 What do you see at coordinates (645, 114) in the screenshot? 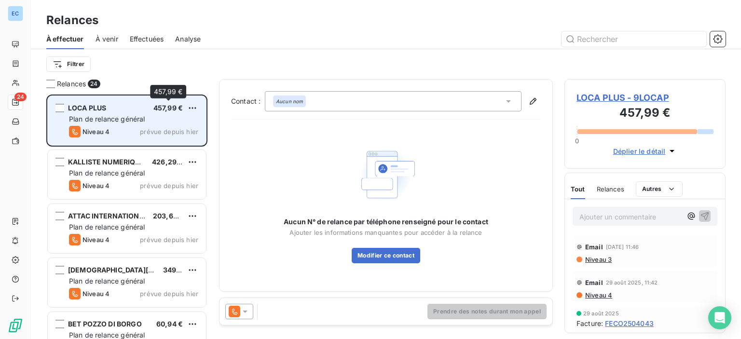
I see `h3: 457,99 €` at bounding box center [645, 114].